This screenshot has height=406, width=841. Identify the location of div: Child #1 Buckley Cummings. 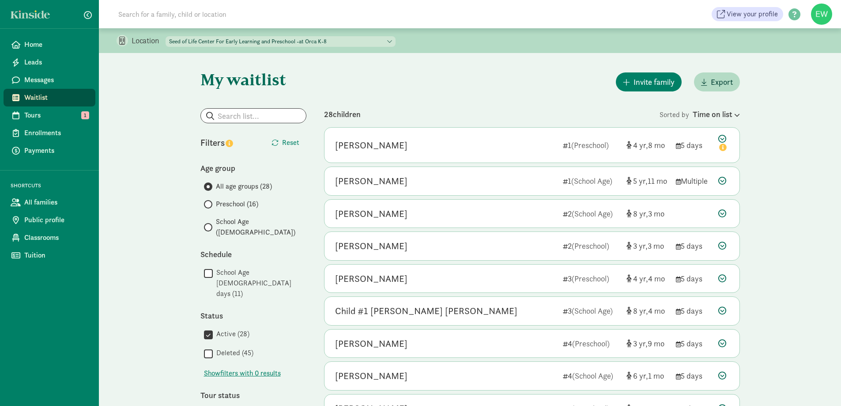
(426, 311).